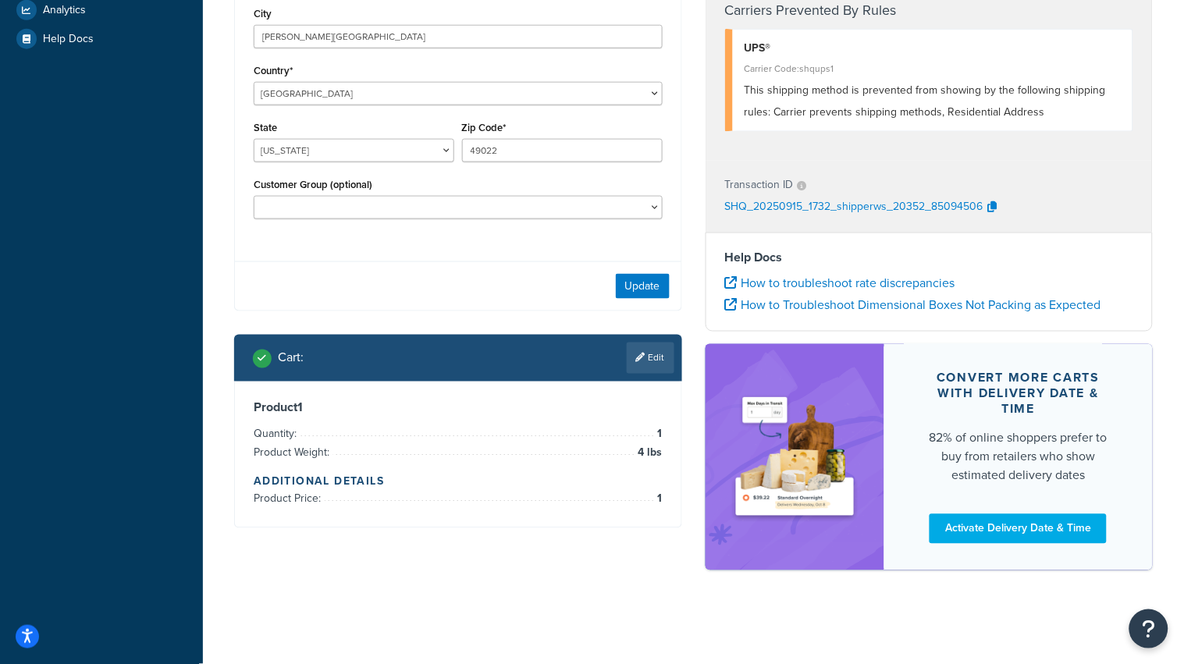 This screenshot has width=1184, height=664. What do you see at coordinates (1149, 629) in the screenshot?
I see `button: Open Resource Center` at bounding box center [1149, 629].